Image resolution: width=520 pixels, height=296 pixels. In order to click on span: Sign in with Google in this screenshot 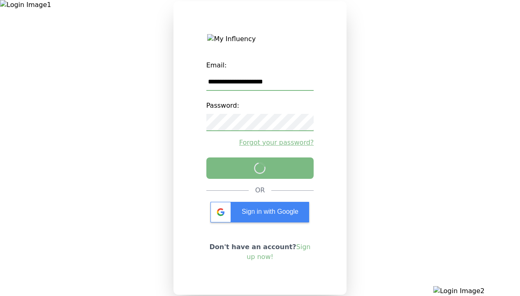, I will do `click(270, 211)`.